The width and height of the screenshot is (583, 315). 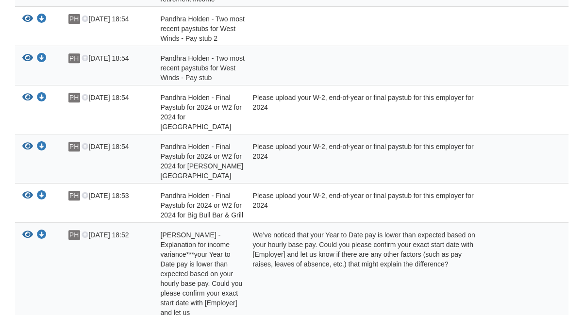 I want to click on a: Download Pandhra Holden - Final Paystub for 2024 or W2 for 2024 for Smith's Place, so click(x=42, y=147).